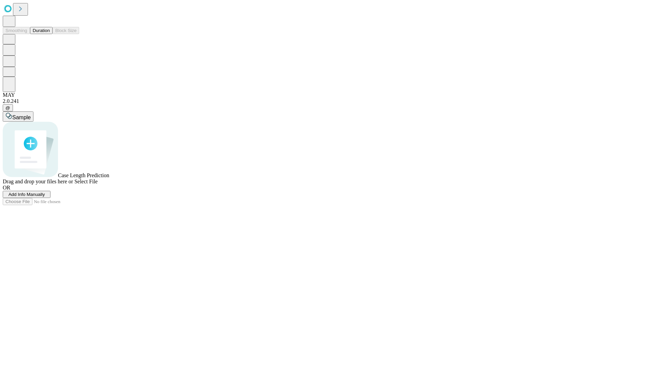 Image resolution: width=655 pixels, height=368 pixels. Describe the element at coordinates (41, 30) in the screenshot. I see `button: Duration` at that location.